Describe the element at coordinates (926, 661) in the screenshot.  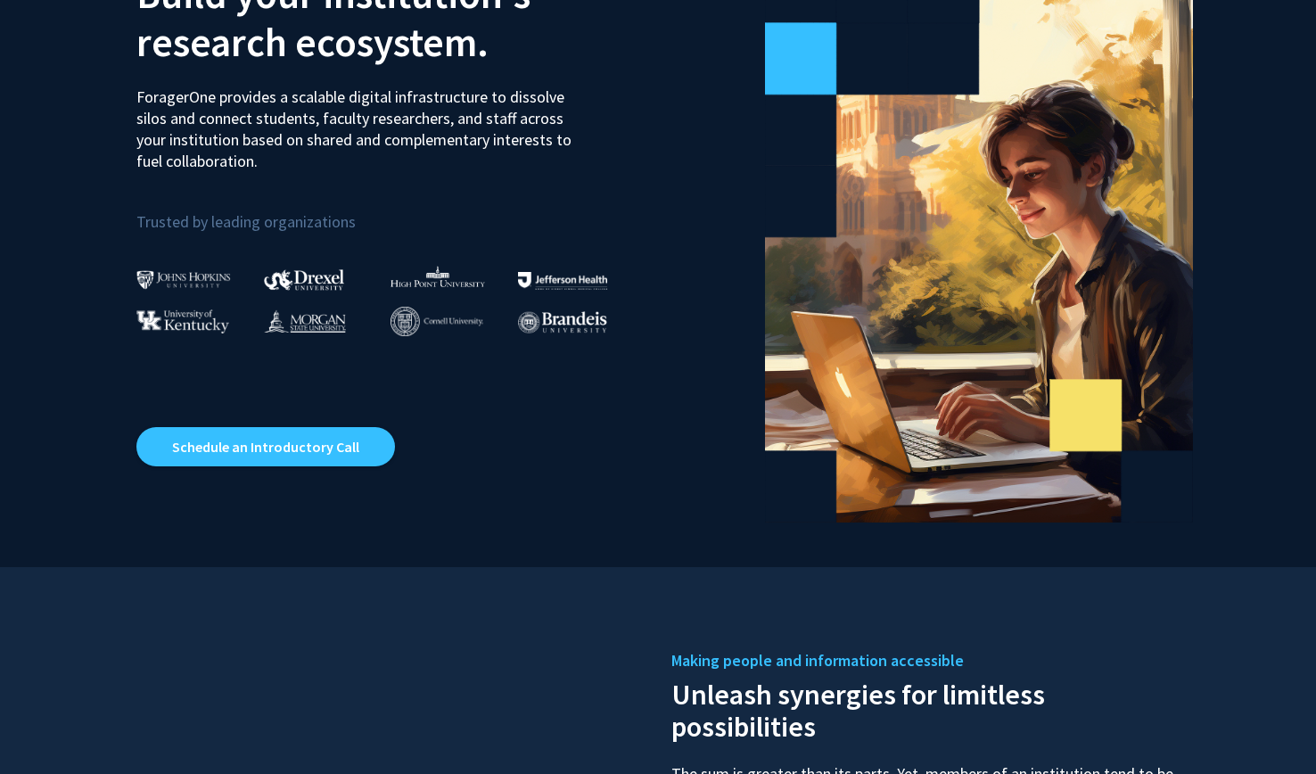
I see `h5: Making people and information accessible` at that location.